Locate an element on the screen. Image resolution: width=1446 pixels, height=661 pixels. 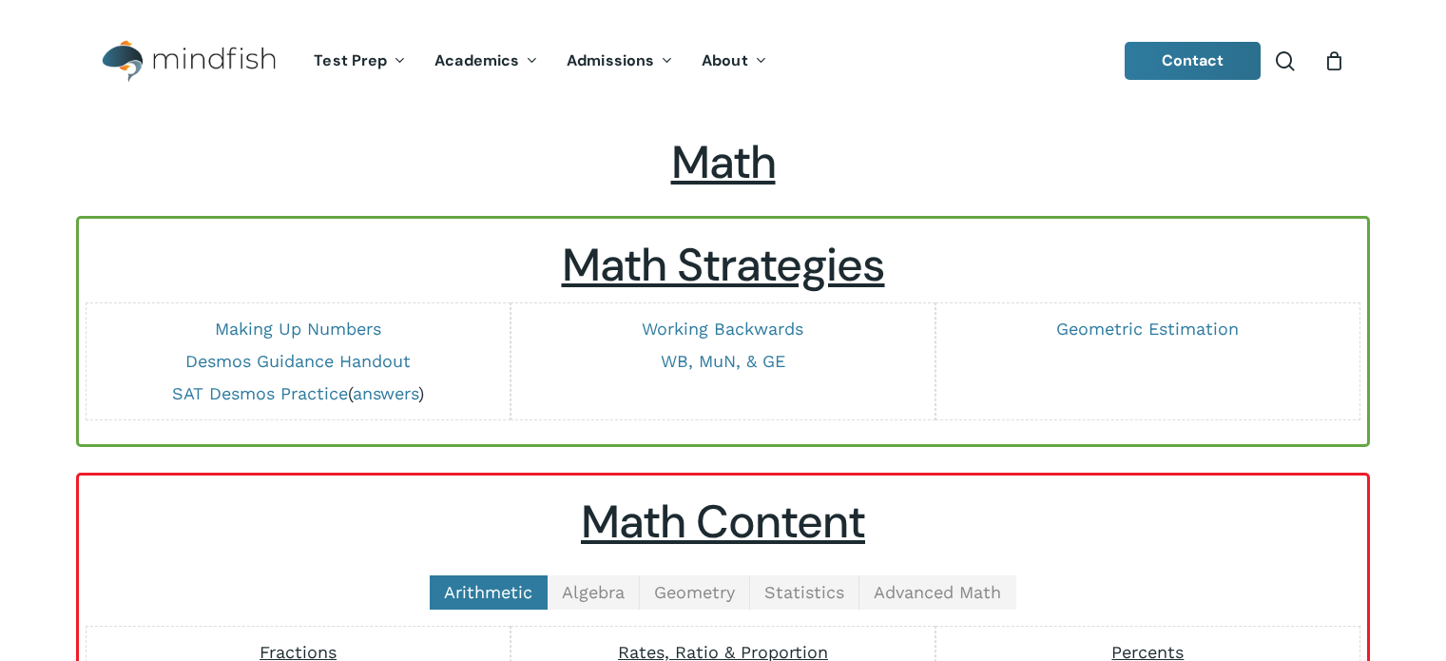
span: Advanced Math is located at coordinates (937, 591).